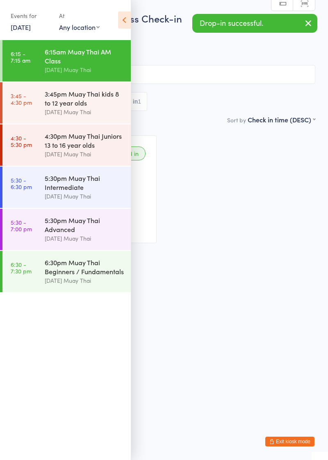  What do you see at coordinates (289, 442) in the screenshot?
I see `button: Exit kiosk mode` at bounding box center [289, 442].